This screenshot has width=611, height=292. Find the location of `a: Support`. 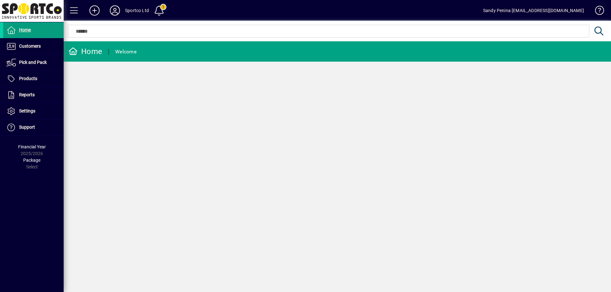

a: Support is located at coordinates (33, 128).